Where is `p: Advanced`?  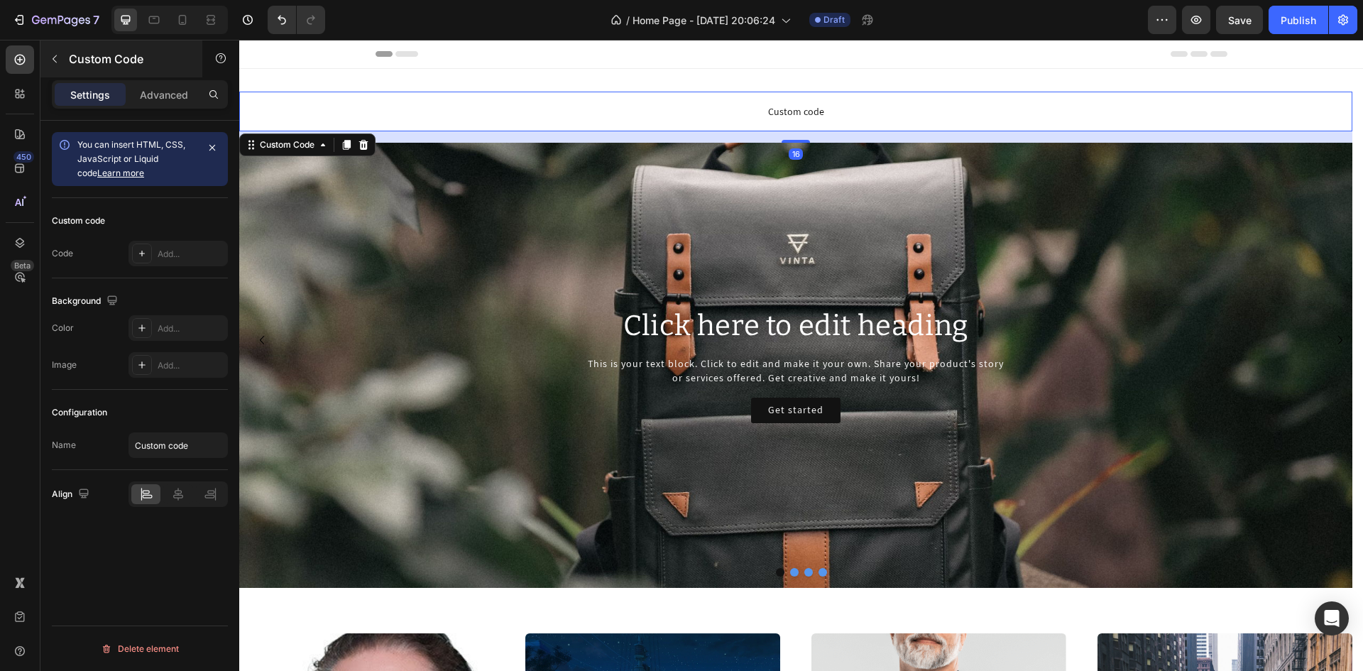
p: Advanced is located at coordinates (164, 94).